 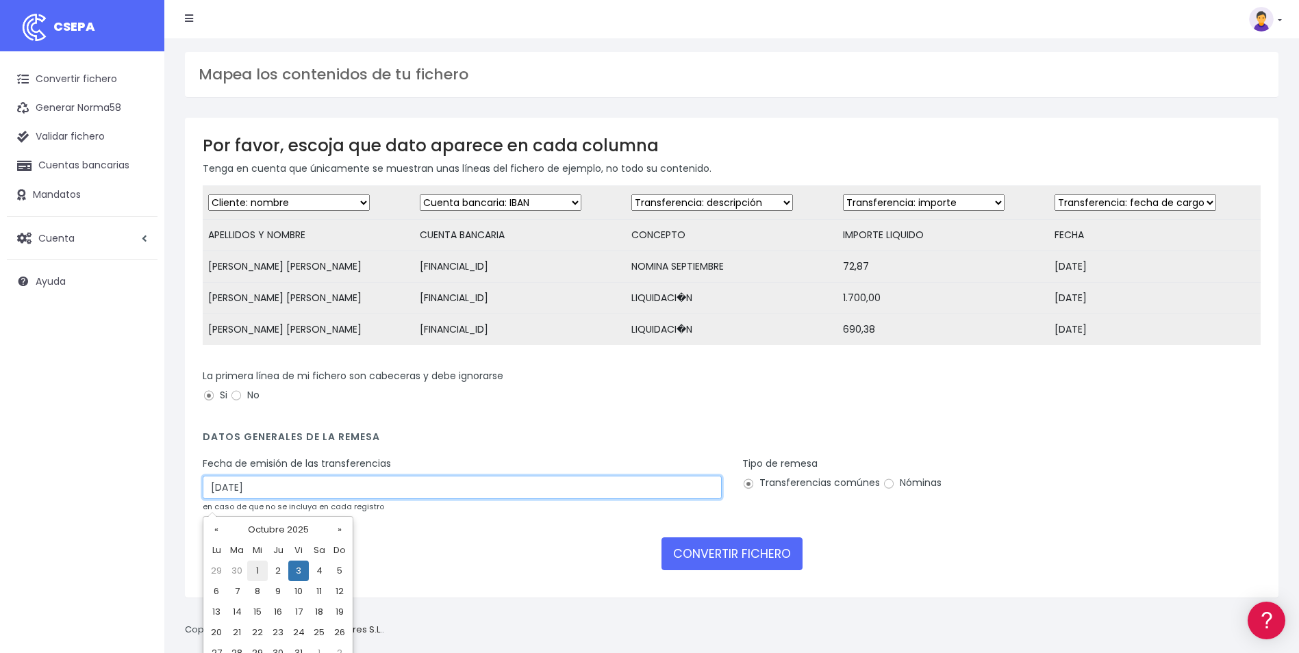 I want to click on p: Tenga en cuenta que únicamente se muestran unas líneas del fichero de ejemplo, no todo su contenido., so click(x=731, y=168).